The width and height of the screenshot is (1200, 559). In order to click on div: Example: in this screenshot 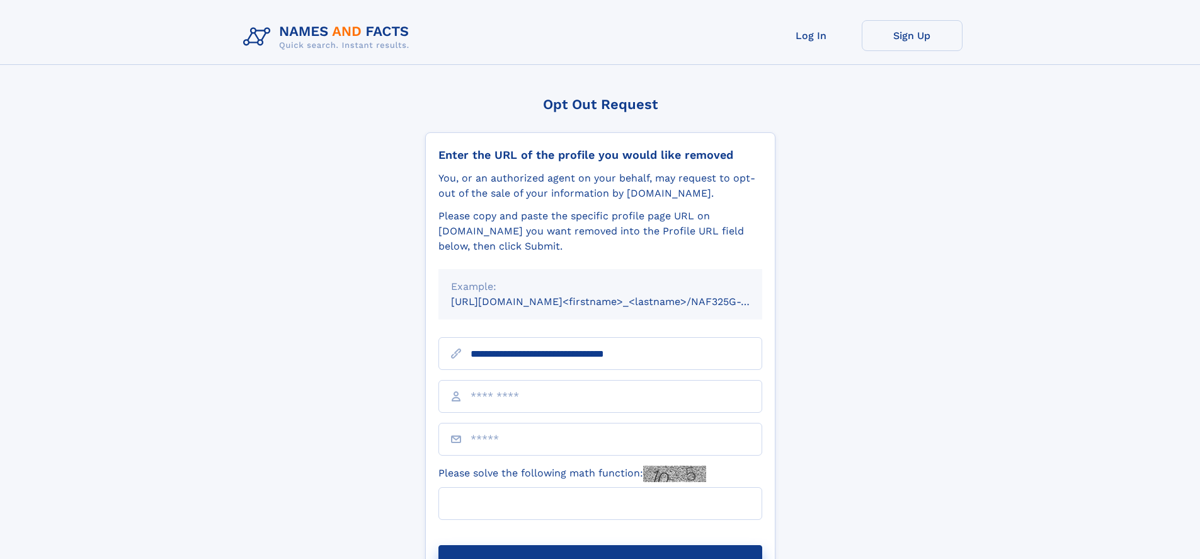, I will do `click(600, 287)`.